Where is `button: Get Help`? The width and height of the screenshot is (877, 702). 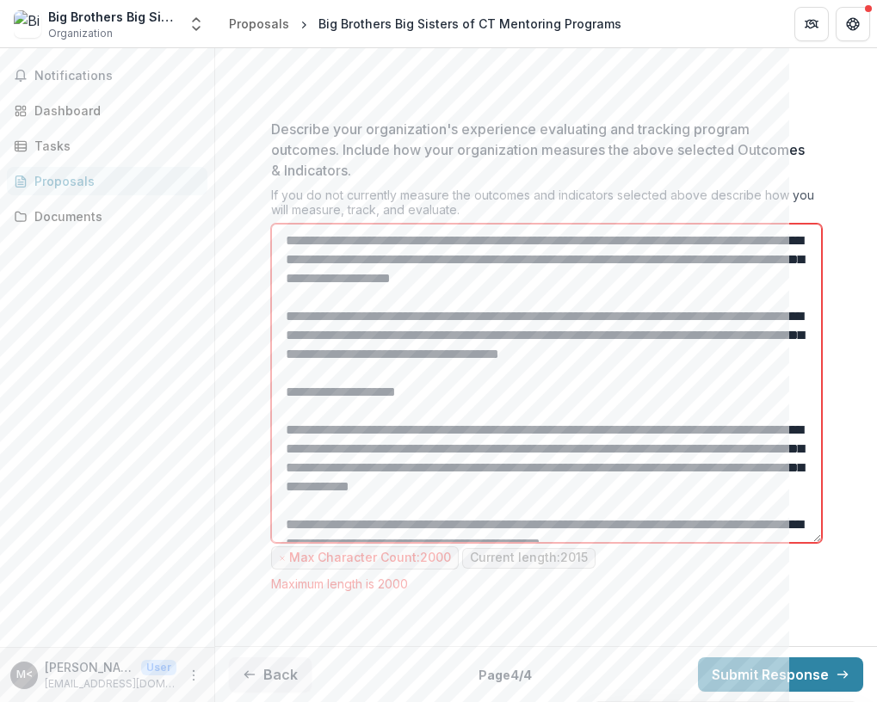
button: Get Help is located at coordinates (853, 24).